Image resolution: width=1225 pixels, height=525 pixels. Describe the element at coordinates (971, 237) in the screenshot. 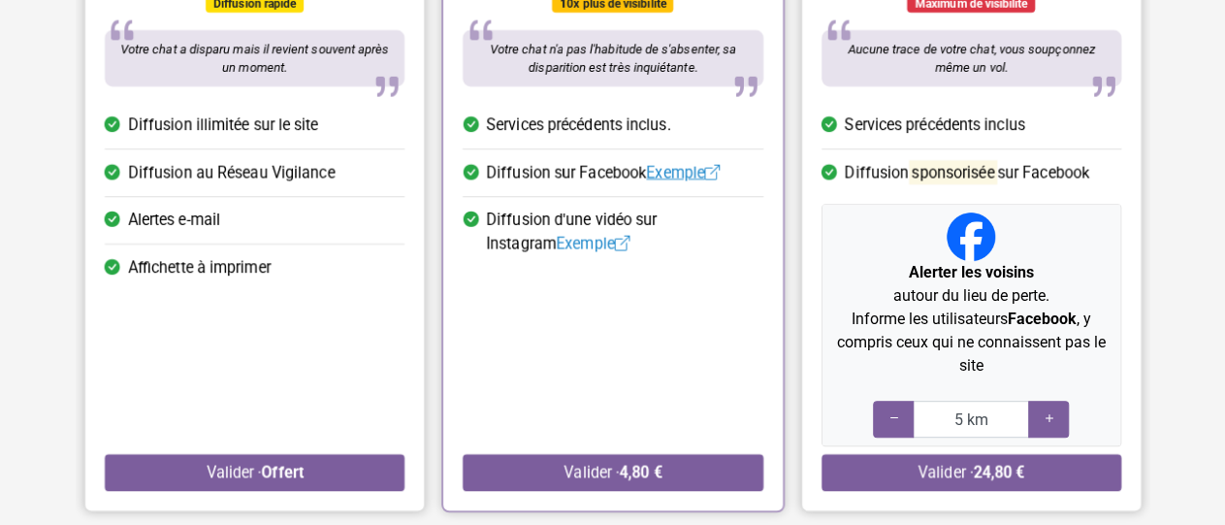

I see `img: Facebook` at that location.